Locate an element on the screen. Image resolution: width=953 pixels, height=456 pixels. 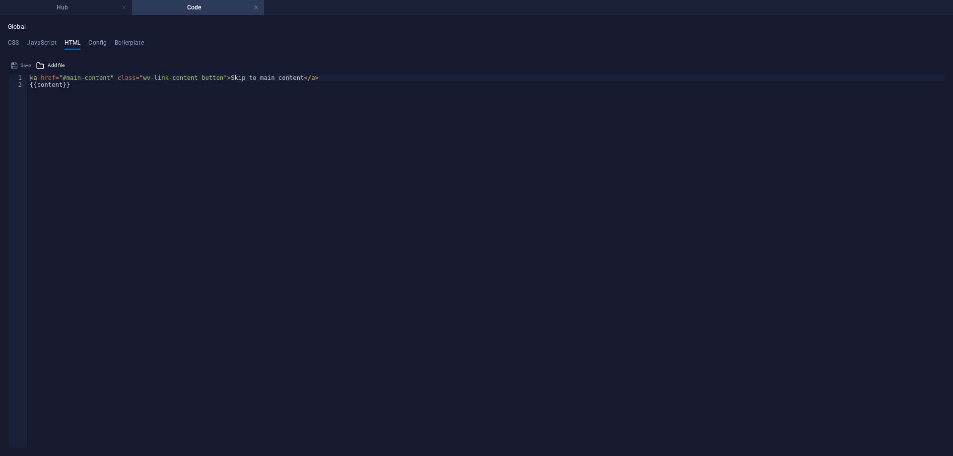
h4: Code is located at coordinates (198, 7).